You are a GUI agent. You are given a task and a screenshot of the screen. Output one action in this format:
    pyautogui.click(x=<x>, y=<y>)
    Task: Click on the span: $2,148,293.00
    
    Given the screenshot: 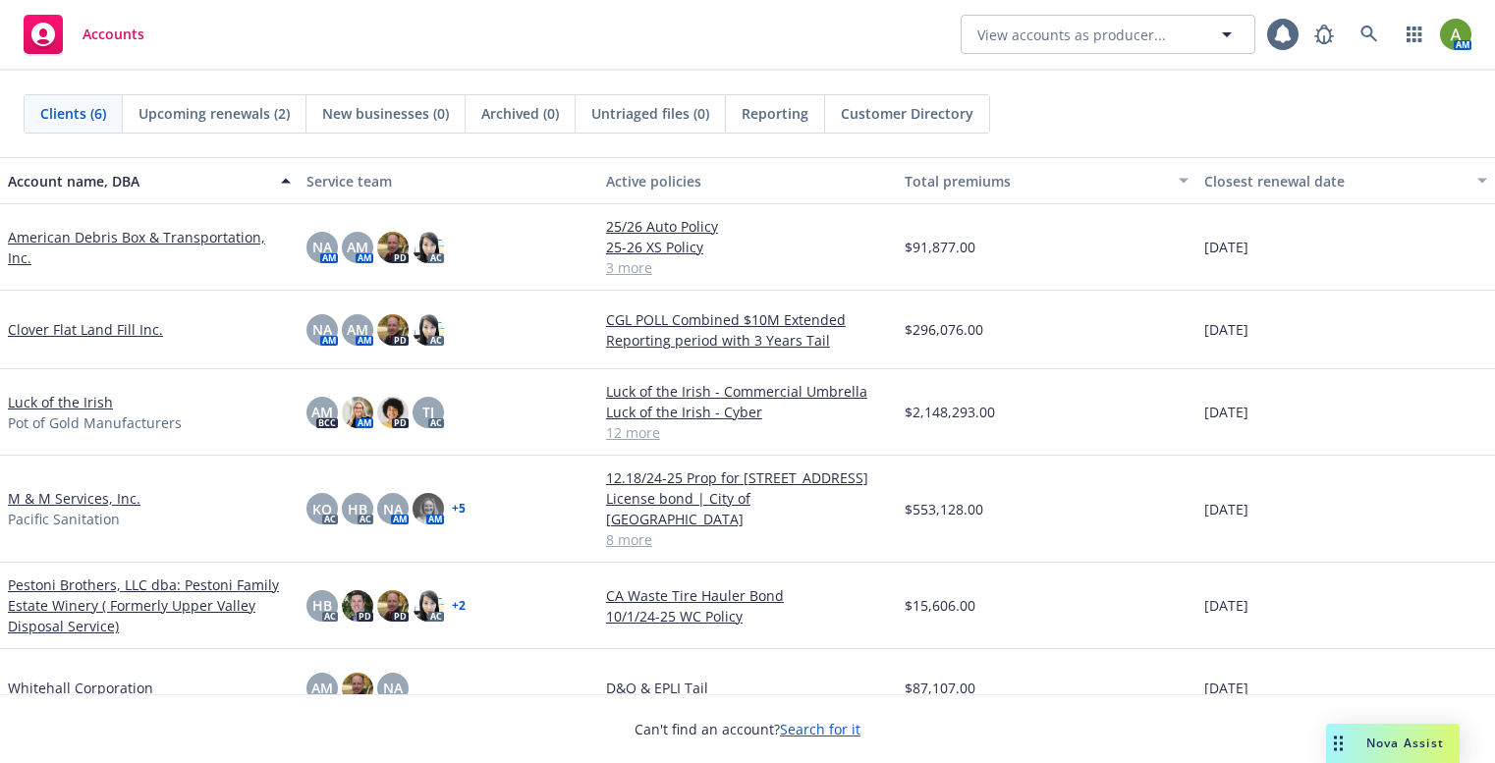 What is the action you would take?
    pyautogui.click(x=950, y=412)
    